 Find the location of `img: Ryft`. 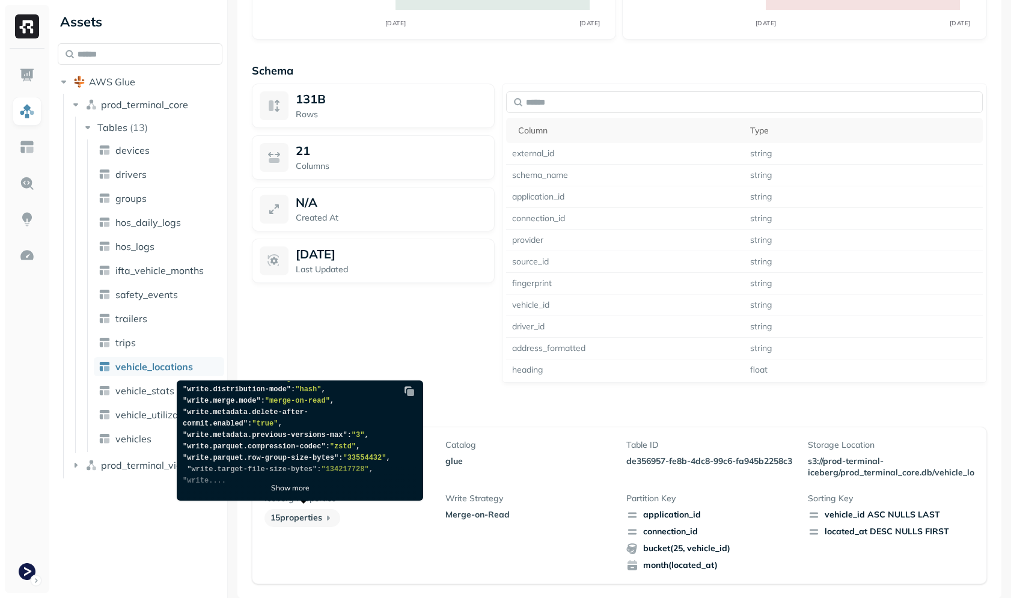

img: Ryft is located at coordinates (27, 26).